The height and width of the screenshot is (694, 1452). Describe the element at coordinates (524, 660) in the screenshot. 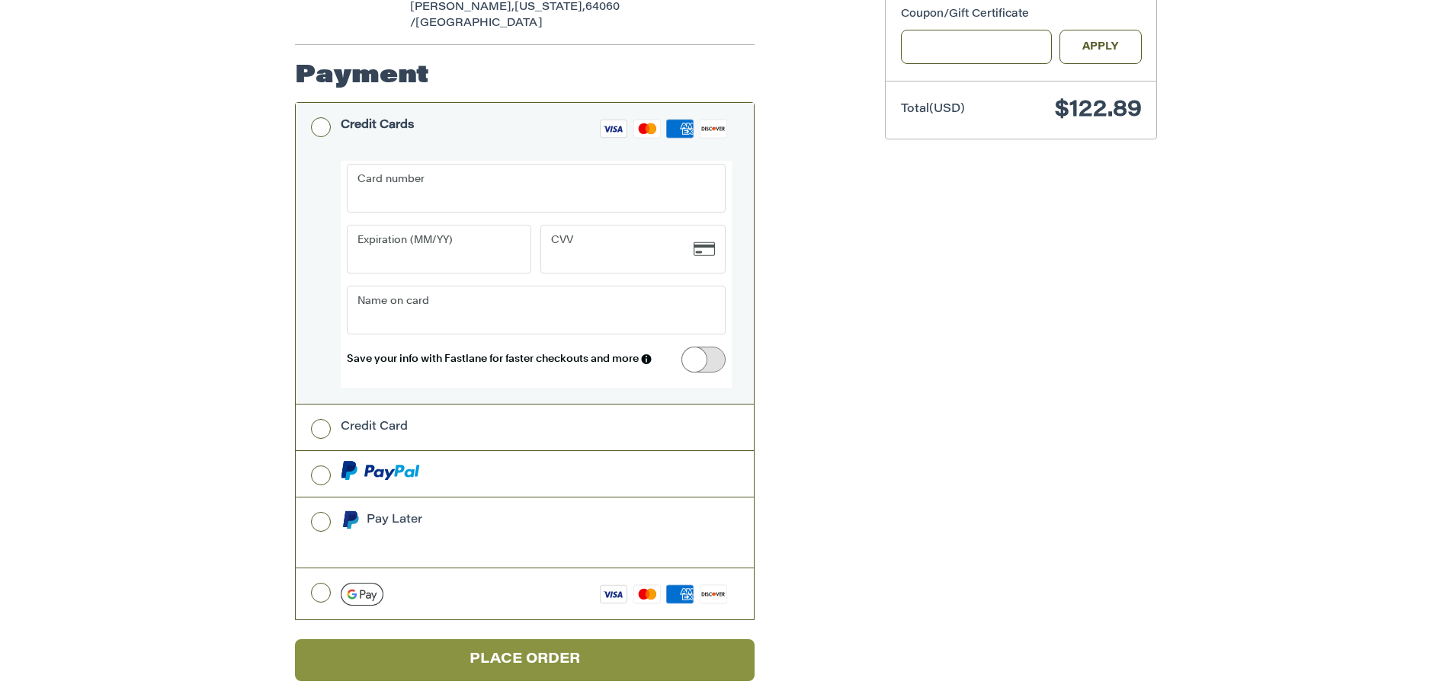

I see `button: Place Order` at that location.